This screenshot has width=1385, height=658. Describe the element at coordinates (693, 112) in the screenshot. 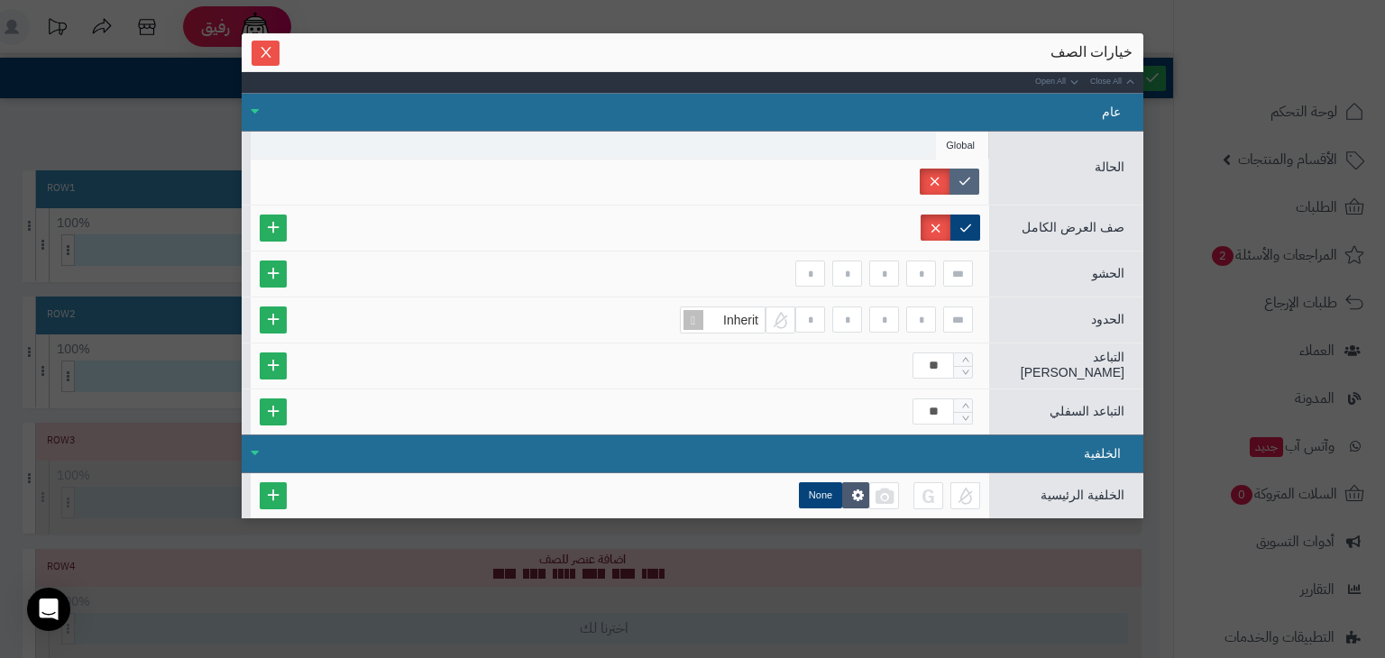

I see `div: عام` at that location.